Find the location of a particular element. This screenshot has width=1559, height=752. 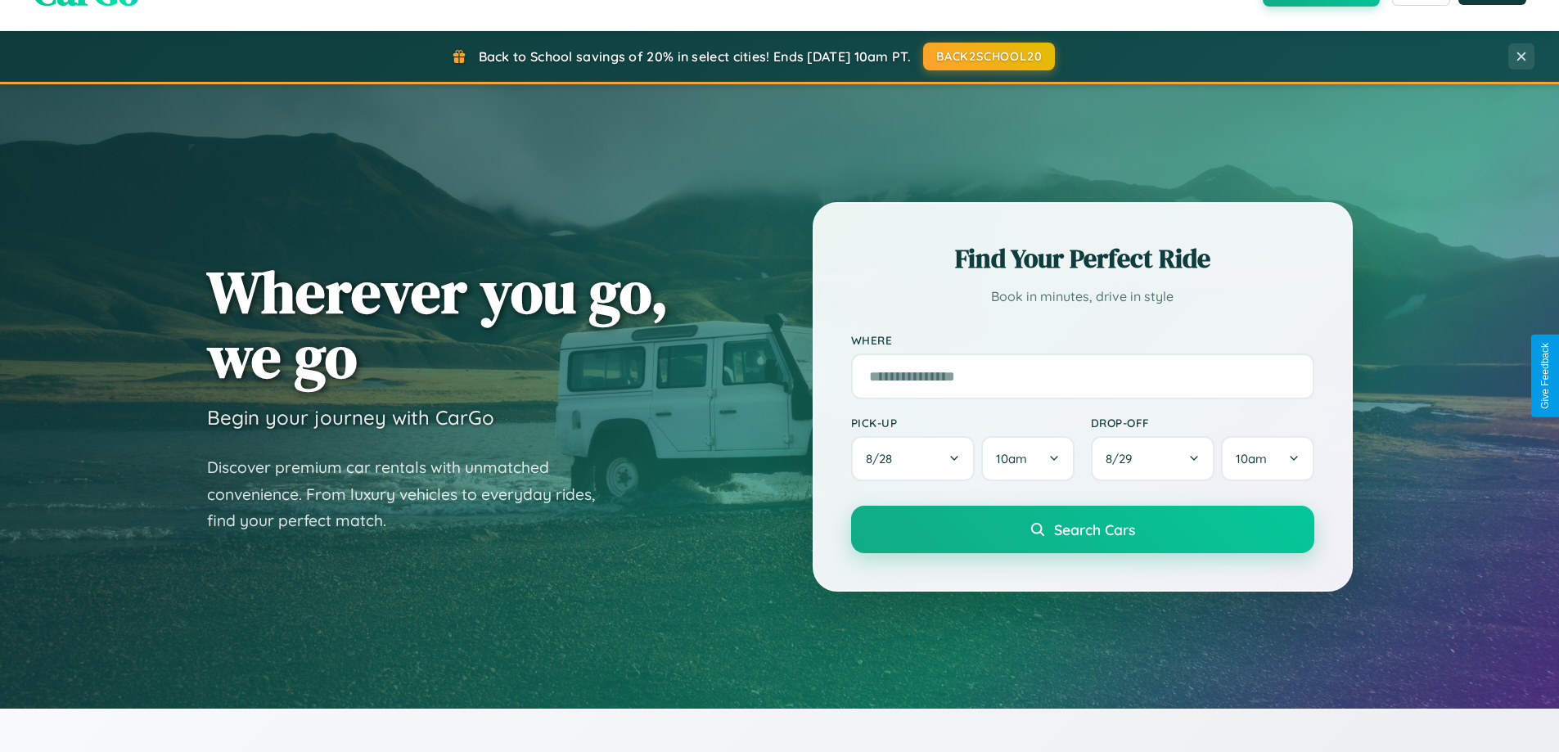

label: Pick-up is located at coordinates (962, 422).